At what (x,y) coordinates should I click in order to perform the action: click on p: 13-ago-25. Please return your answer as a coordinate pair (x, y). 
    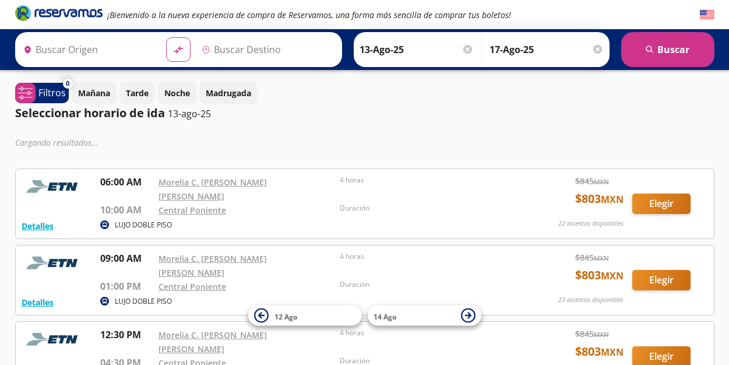
    Looking at the image, I should click on (189, 114).